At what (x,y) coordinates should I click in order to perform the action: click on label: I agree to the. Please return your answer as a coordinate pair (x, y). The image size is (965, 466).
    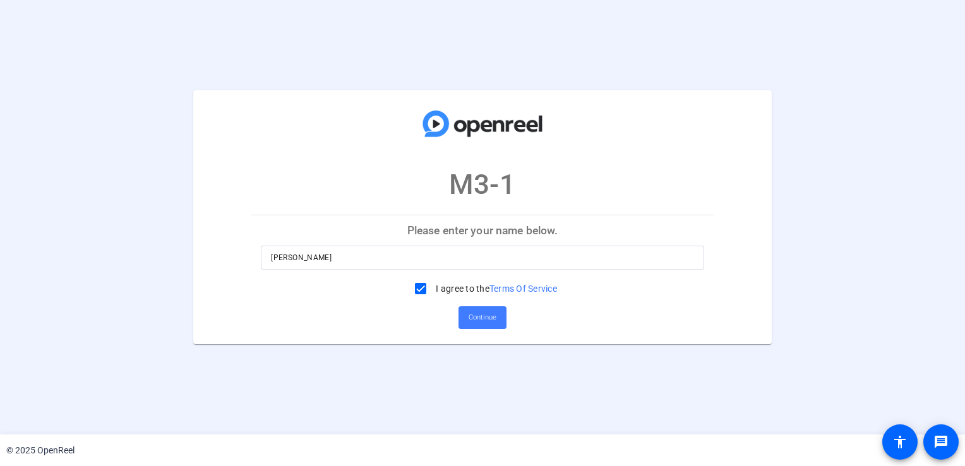
    Looking at the image, I should click on (495, 289).